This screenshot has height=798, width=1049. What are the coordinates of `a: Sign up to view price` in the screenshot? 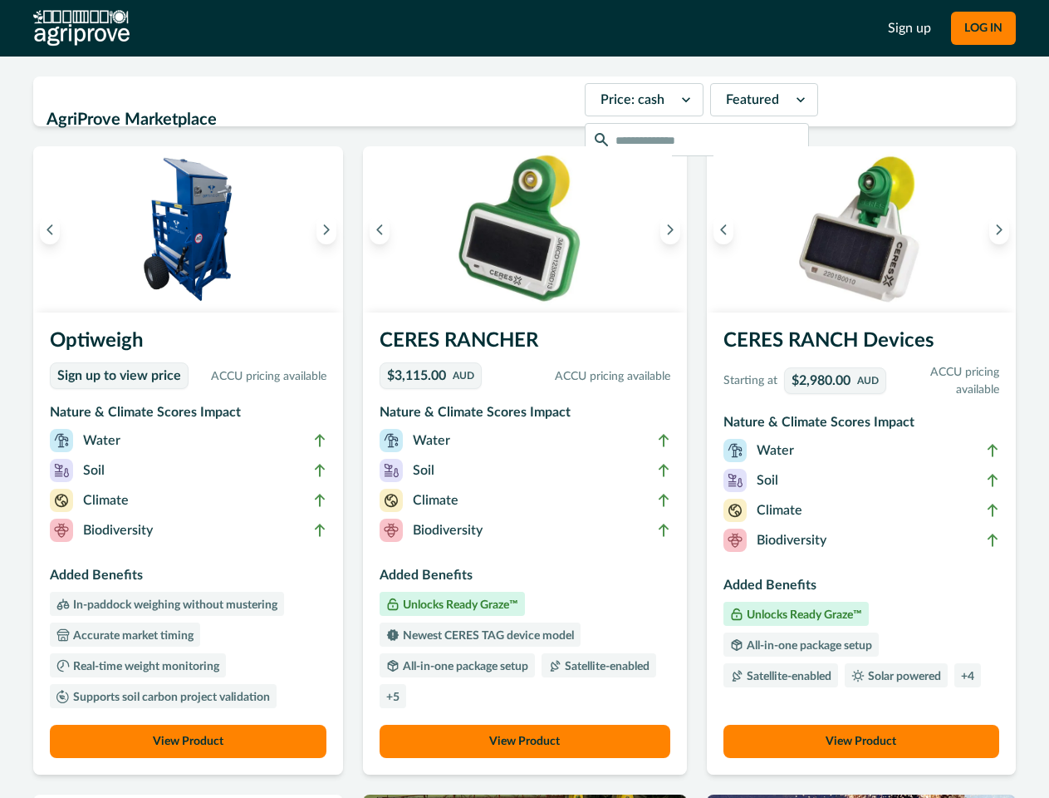 It's located at (119, 376).